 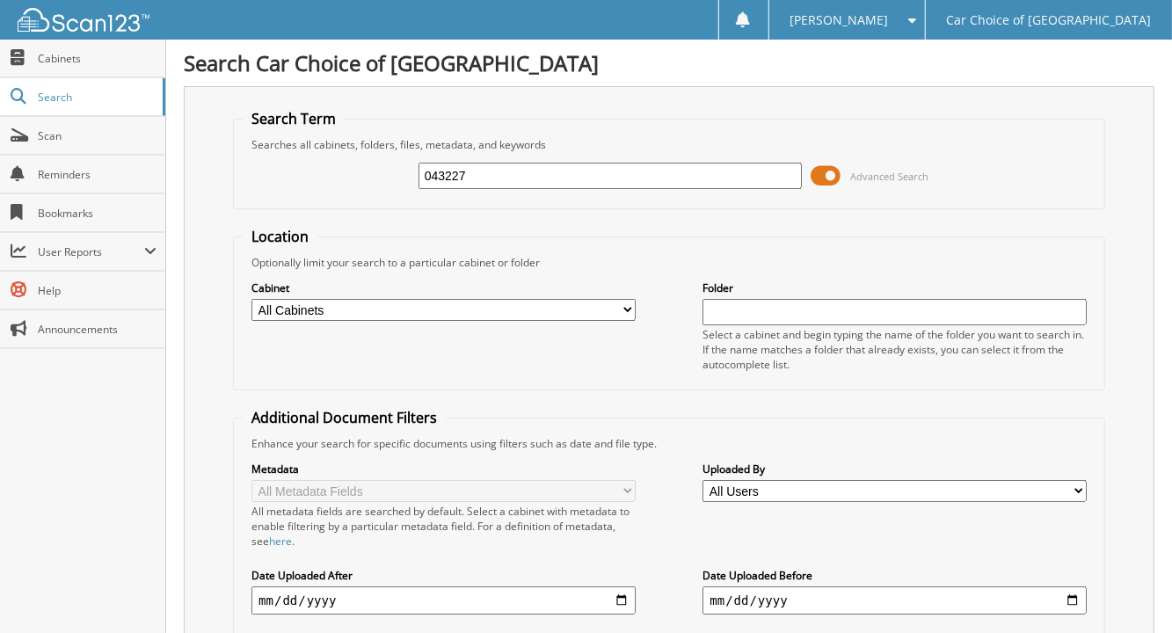 I want to click on span: Help, so click(x=97, y=290).